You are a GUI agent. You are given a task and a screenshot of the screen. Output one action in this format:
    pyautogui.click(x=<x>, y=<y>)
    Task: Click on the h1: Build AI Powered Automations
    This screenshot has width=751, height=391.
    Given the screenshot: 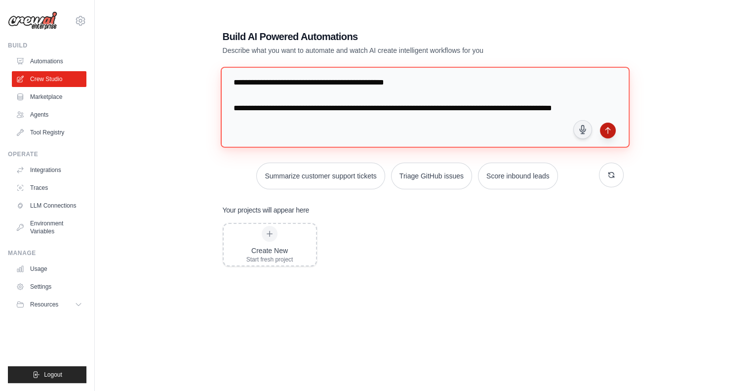 What is the action you would take?
    pyautogui.click(x=389, y=37)
    